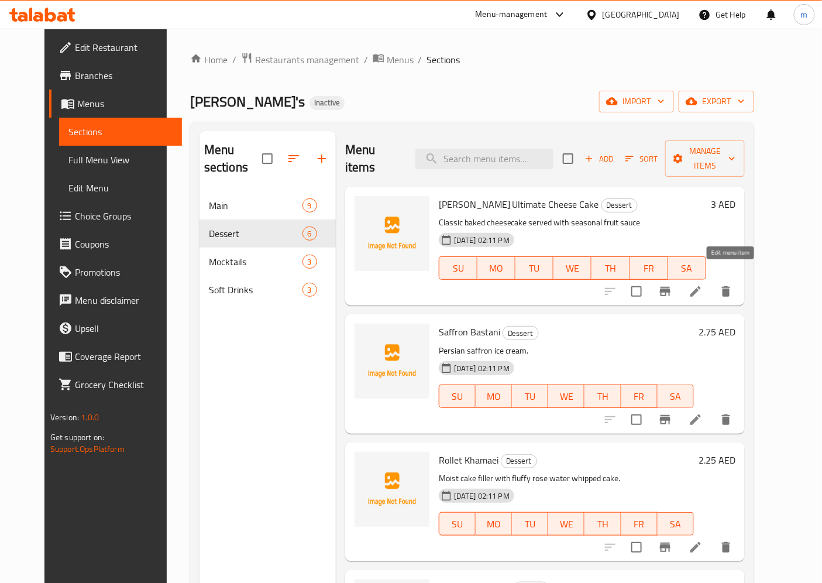 The height and width of the screenshot is (583, 822). I want to click on a: Support.OpsPlatform, so click(87, 449).